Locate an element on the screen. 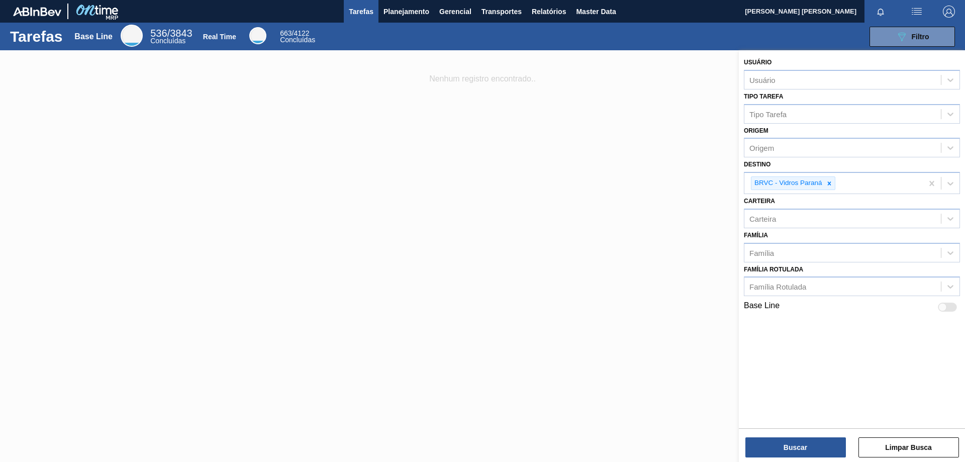 This screenshot has width=965, height=462. div: Tipo Tarefa is located at coordinates (768, 114).